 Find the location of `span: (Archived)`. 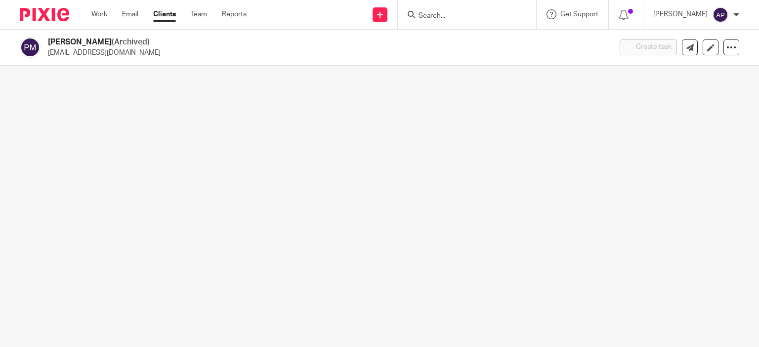

span: (Archived) is located at coordinates (130, 42).